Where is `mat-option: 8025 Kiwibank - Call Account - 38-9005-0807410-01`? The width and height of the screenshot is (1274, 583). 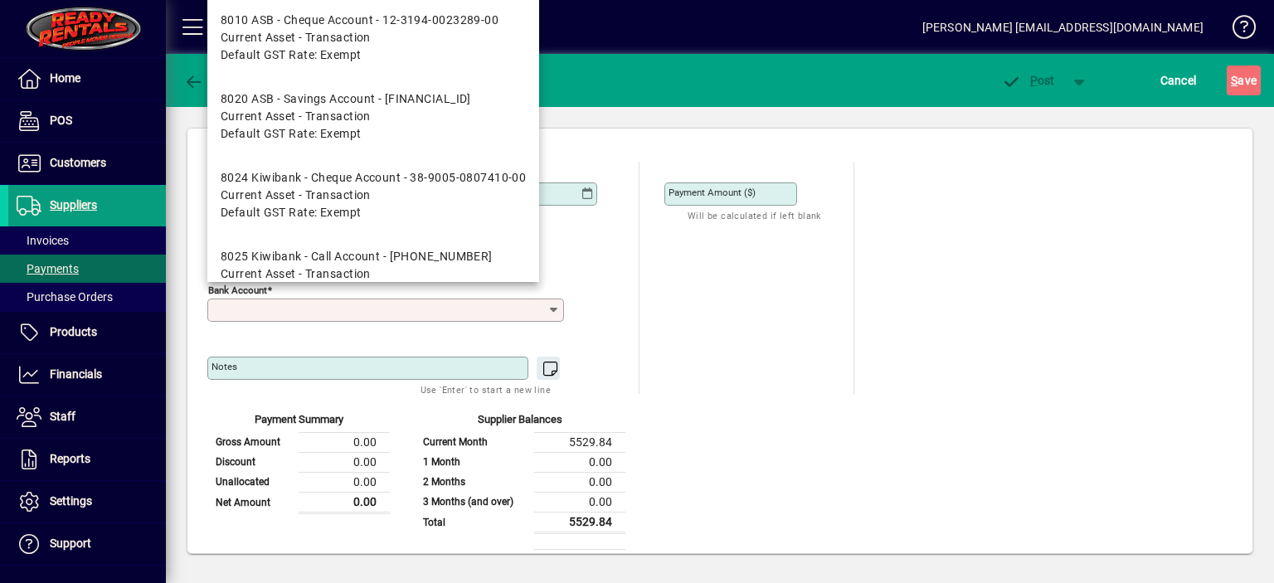 mat-option: 8025 Kiwibank - Call Account - 38-9005-0807410-01 is located at coordinates (373, 274).